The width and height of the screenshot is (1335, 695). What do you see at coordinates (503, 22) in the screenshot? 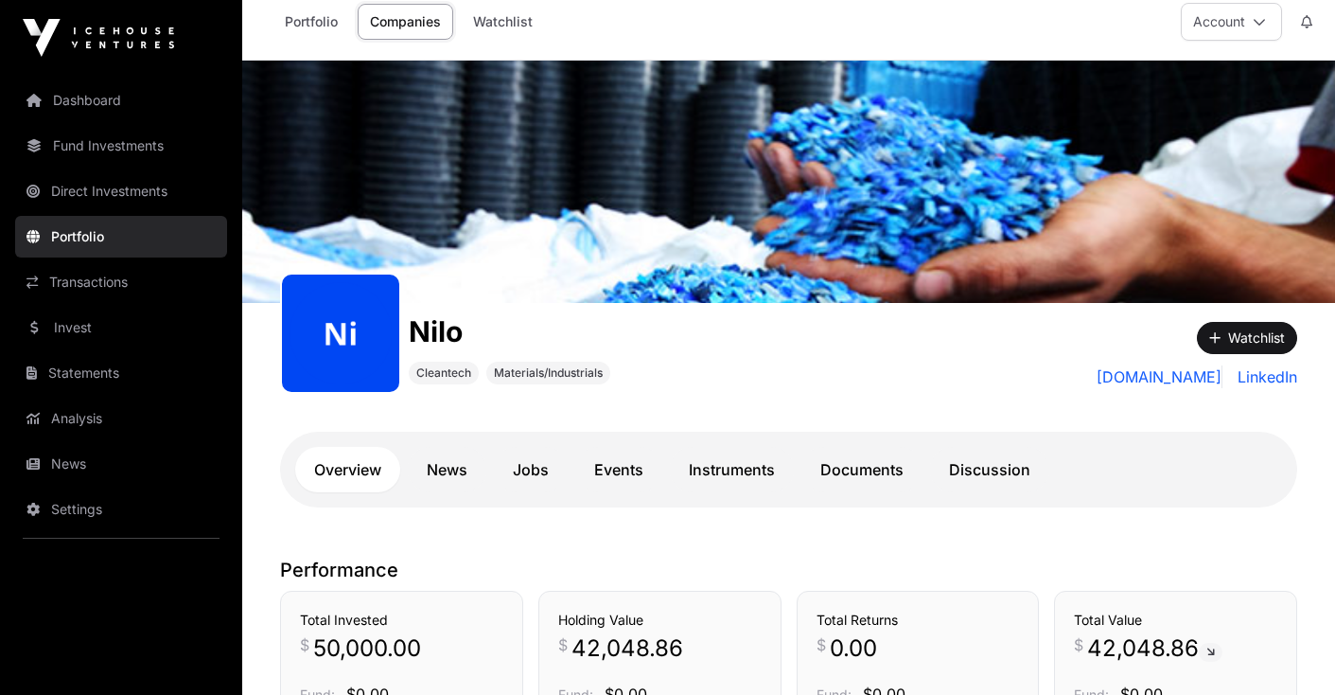
I see `a: Watchlist` at bounding box center [503, 22].